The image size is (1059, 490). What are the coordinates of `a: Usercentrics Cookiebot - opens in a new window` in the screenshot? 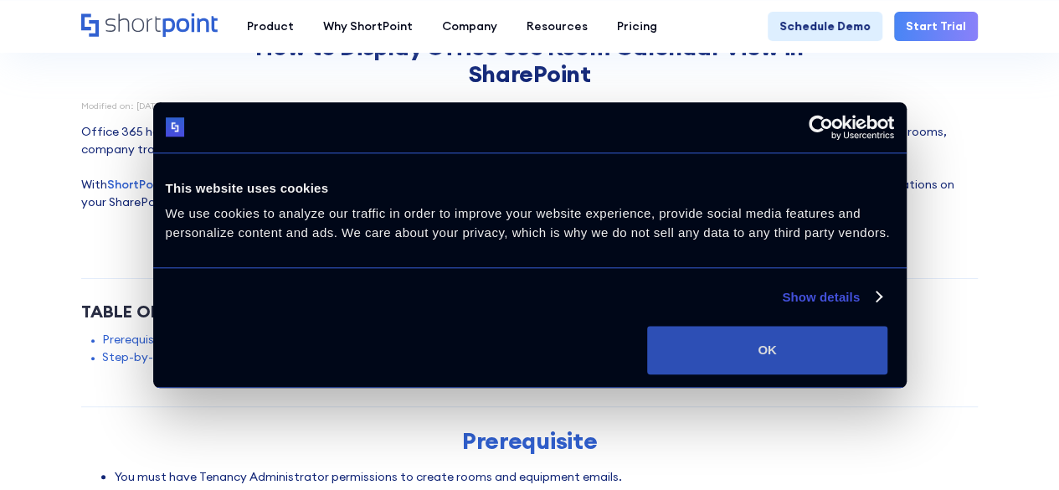 It's located at (821, 127).